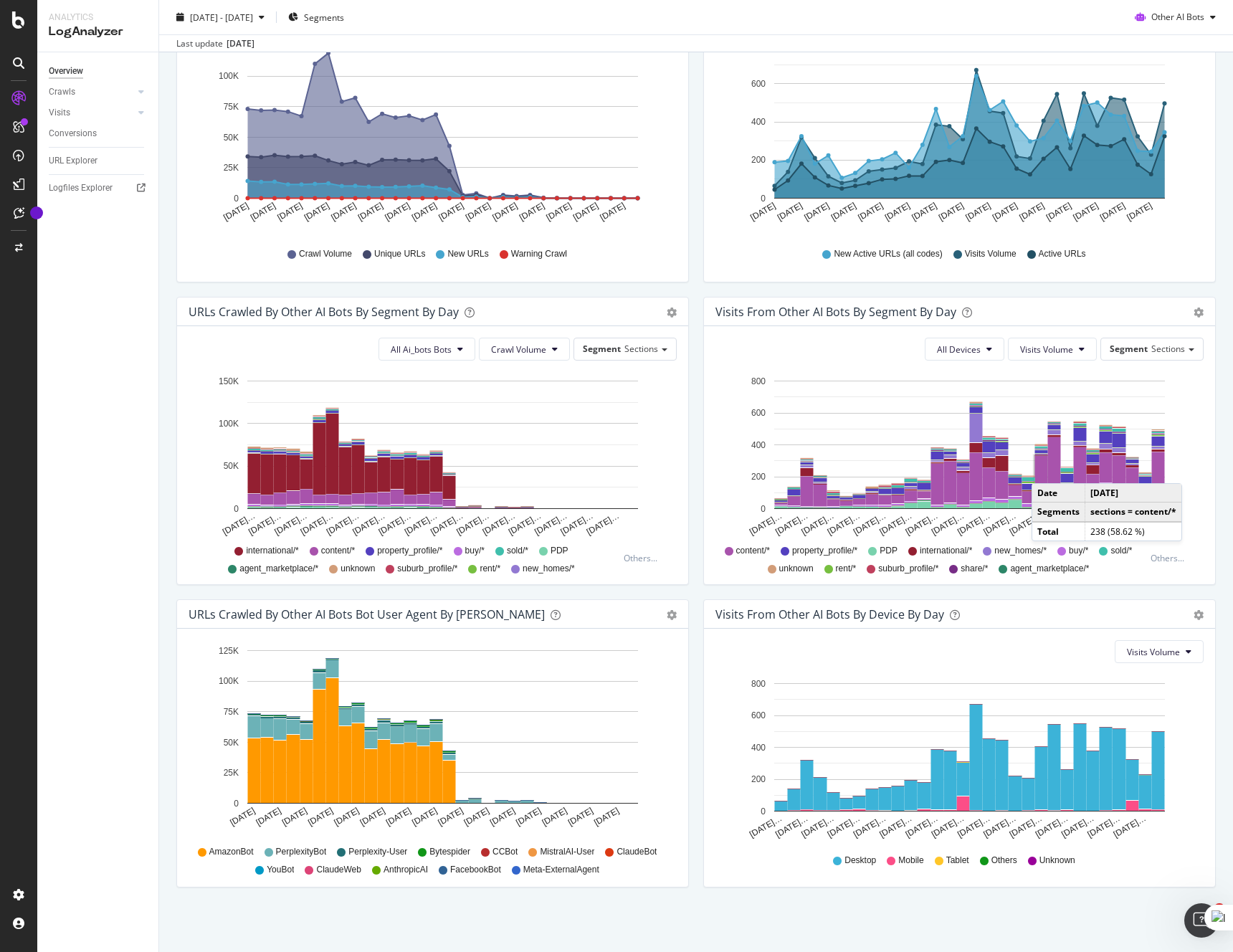 This screenshot has width=1233, height=952. Describe the element at coordinates (1059, 511) in the screenshot. I see `td: Segments` at that location.